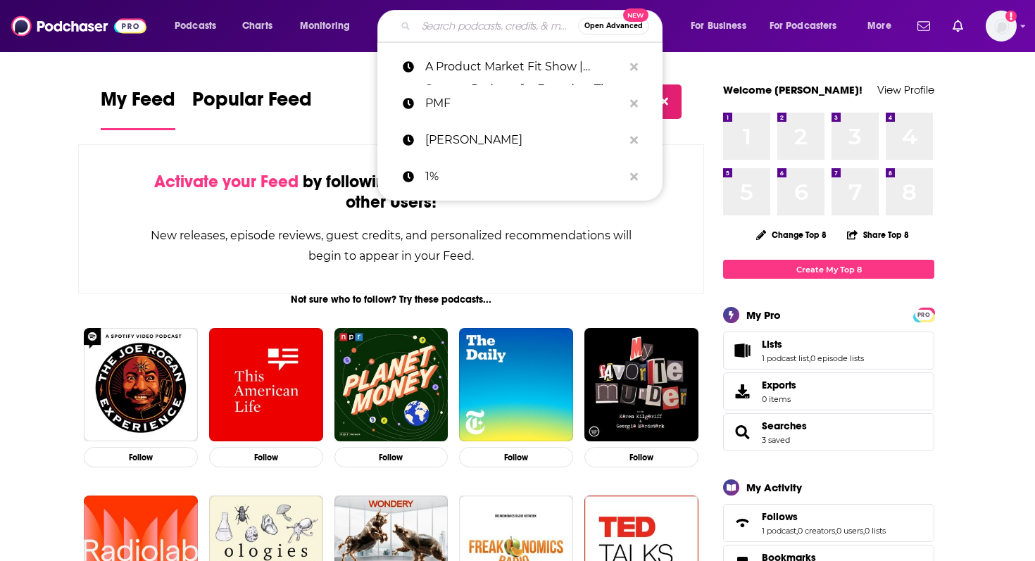 The image size is (1035, 561). I want to click on img: User Profile, so click(1002, 26).